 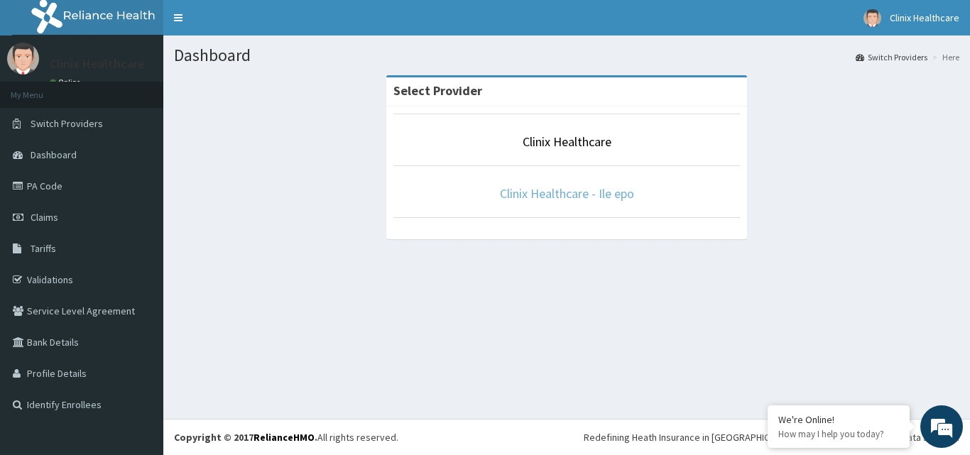 What do you see at coordinates (44, 217) in the screenshot?
I see `span: Claims` at bounding box center [44, 217].